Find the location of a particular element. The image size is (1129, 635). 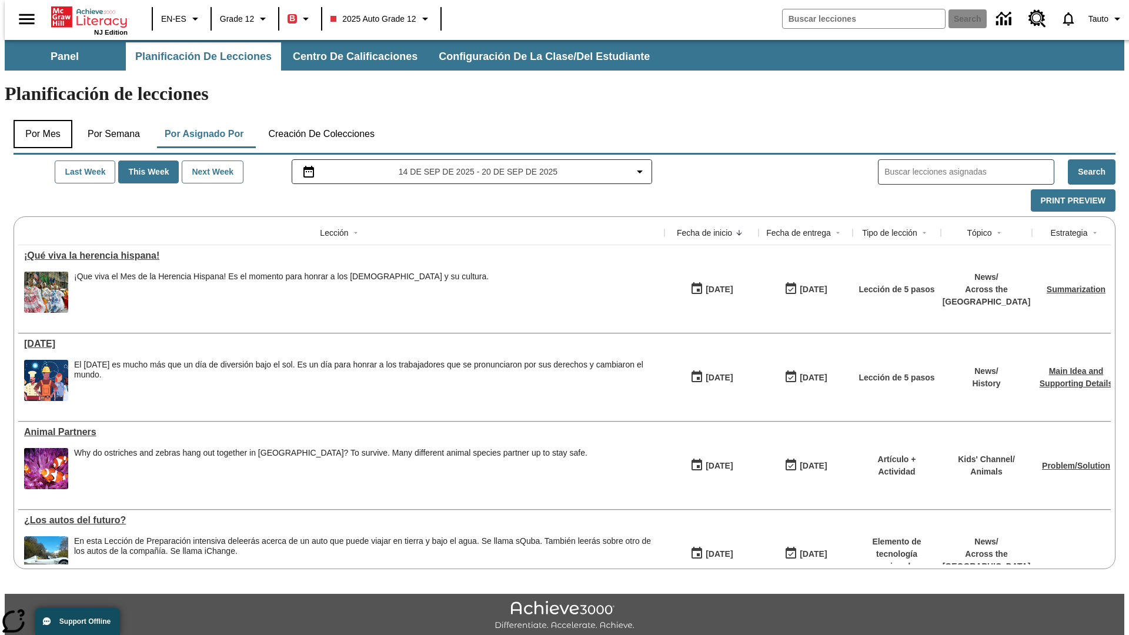

p: History is located at coordinates (986, 383).